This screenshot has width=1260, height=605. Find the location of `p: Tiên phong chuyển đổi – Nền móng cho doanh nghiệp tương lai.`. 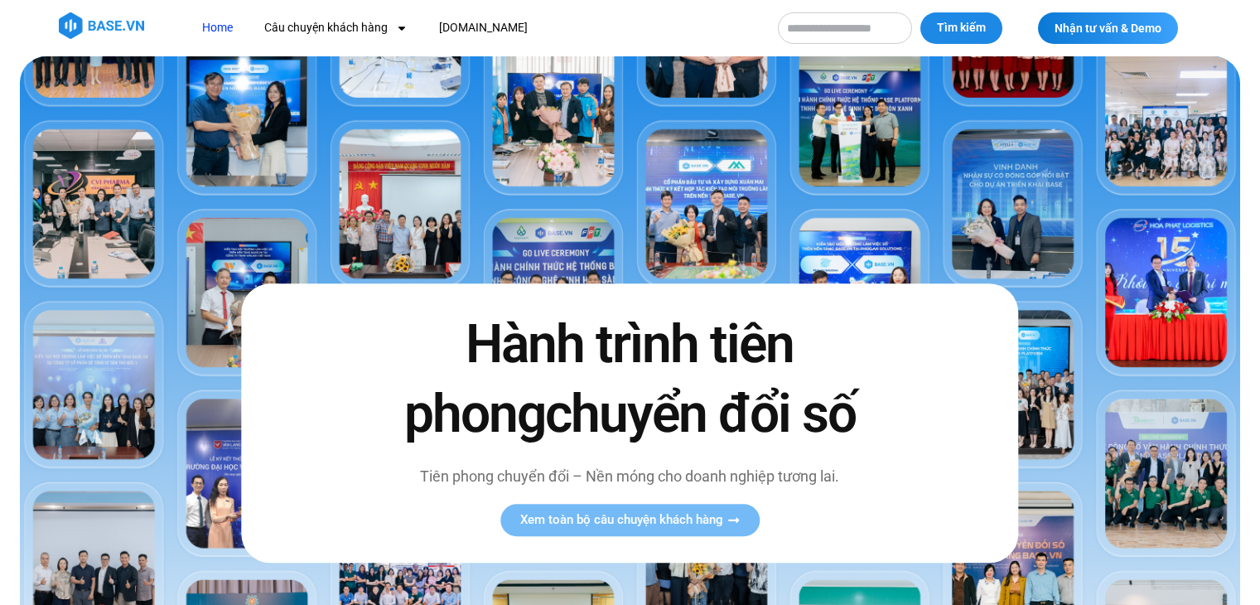

p: Tiên phong chuyển đổi – Nền móng cho doanh nghiệp tương lai. is located at coordinates (629, 475).